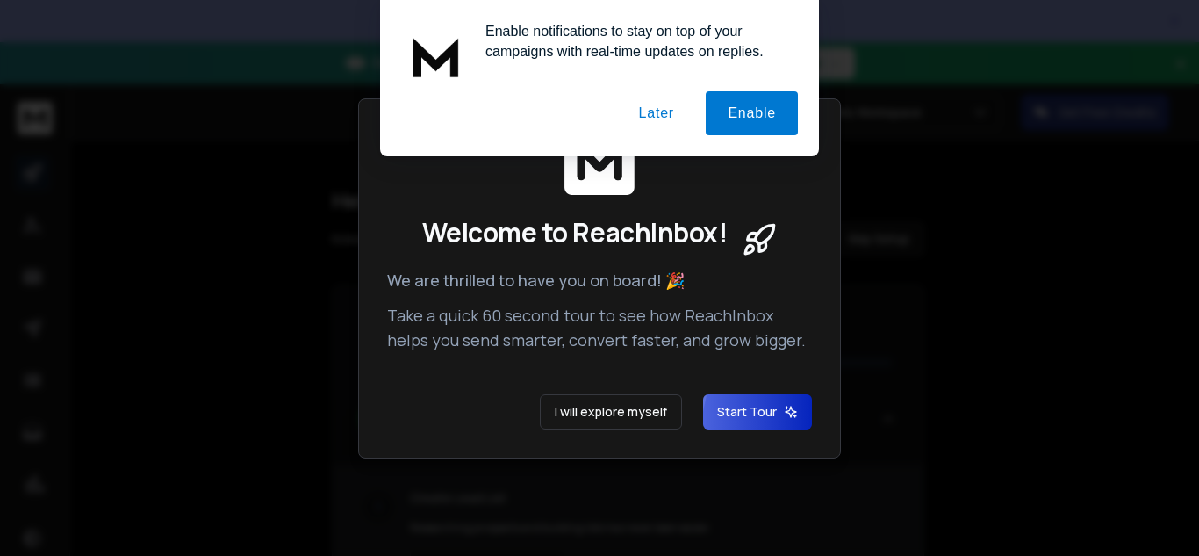 The height and width of the screenshot is (556, 1199). Describe the element at coordinates (611, 412) in the screenshot. I see `button: I will explore myself` at that location.